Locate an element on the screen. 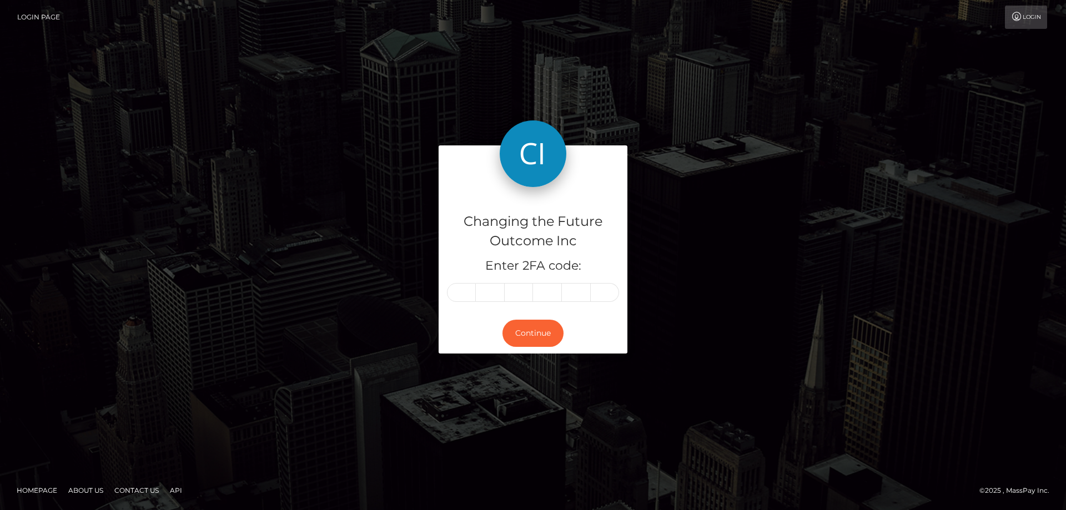  h5: Enter 2FA code: is located at coordinates (533, 266).